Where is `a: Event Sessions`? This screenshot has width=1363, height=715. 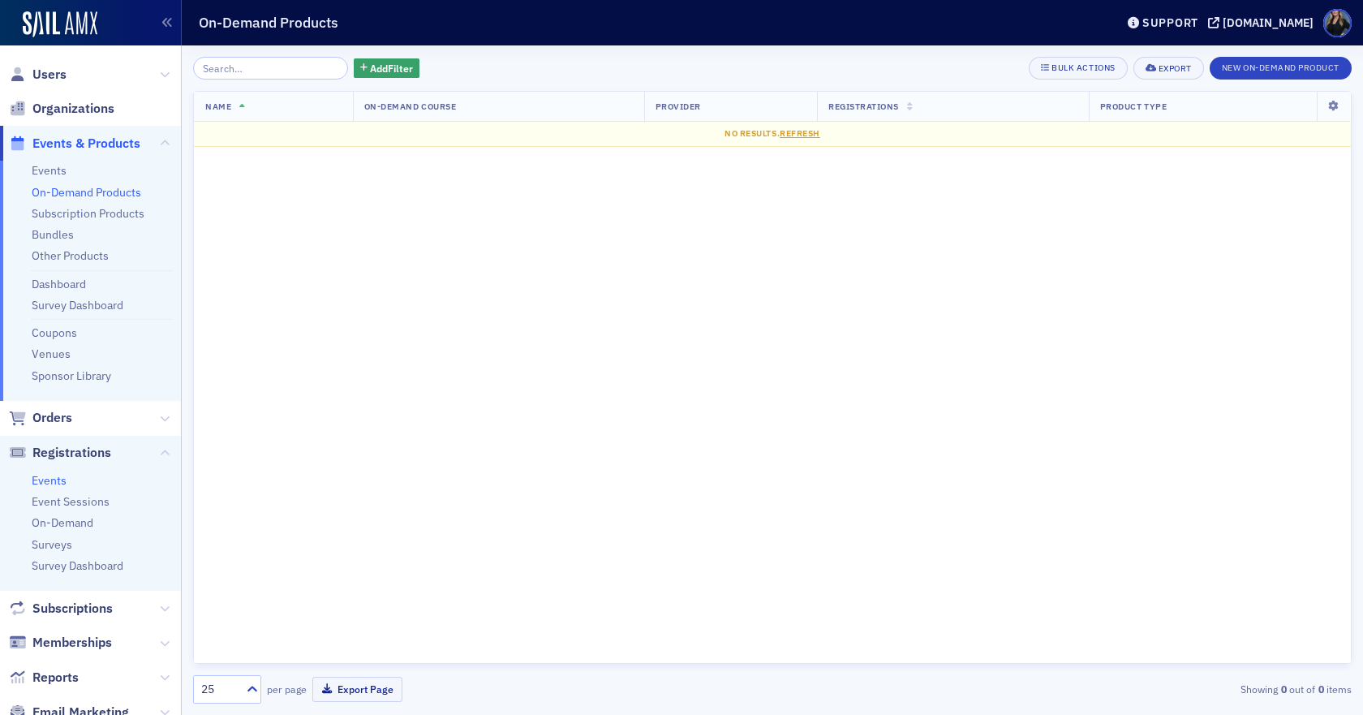
a: Event Sessions is located at coordinates (71, 501).